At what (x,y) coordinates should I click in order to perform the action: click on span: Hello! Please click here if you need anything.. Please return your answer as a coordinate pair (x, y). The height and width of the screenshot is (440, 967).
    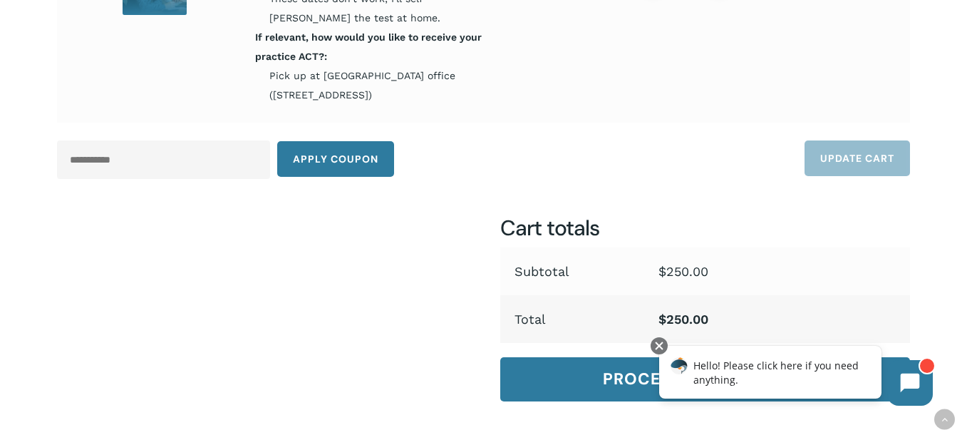
    Looking at the image, I should click on (132, 38).